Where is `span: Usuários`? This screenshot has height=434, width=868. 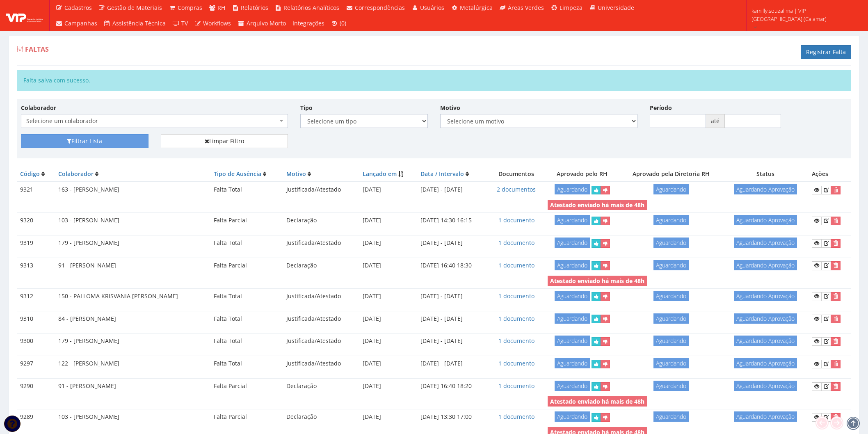 span: Usuários is located at coordinates (432, 7).